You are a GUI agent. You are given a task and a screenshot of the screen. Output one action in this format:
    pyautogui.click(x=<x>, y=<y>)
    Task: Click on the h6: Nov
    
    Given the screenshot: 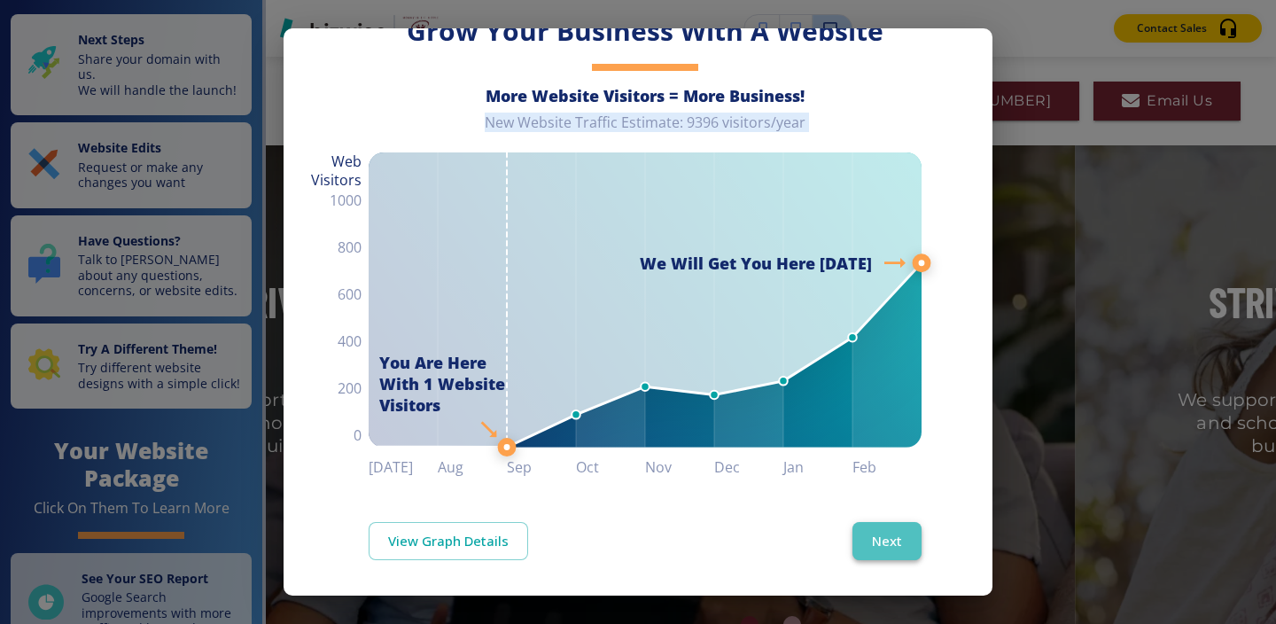 What is the action you would take?
    pyautogui.click(x=680, y=467)
    